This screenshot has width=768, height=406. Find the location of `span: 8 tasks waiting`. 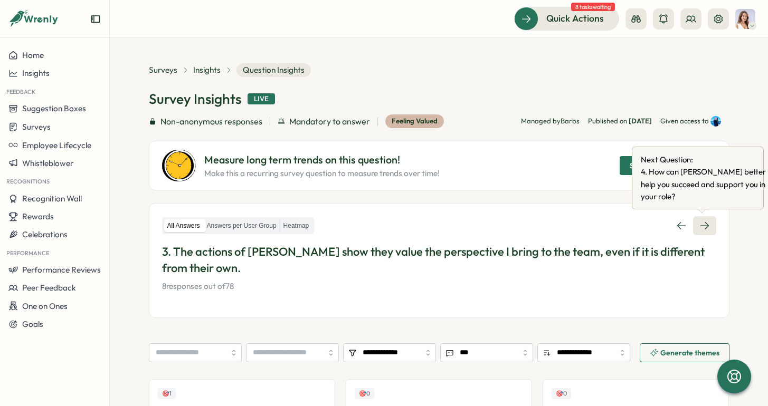

span: 8 tasks waiting is located at coordinates (593, 7).